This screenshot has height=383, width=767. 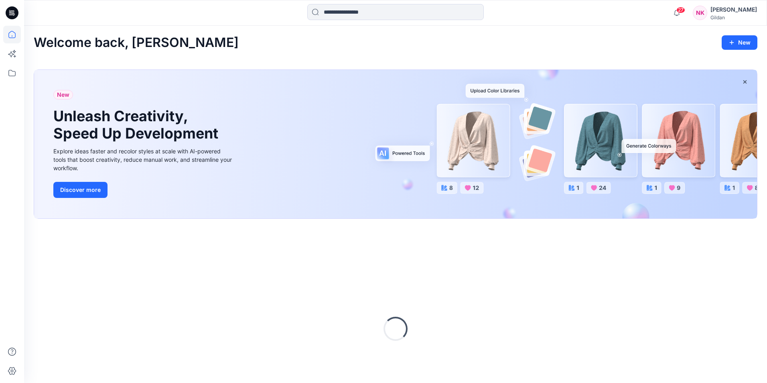 What do you see at coordinates (734, 17) in the screenshot?
I see `div: Gildan` at bounding box center [734, 17].